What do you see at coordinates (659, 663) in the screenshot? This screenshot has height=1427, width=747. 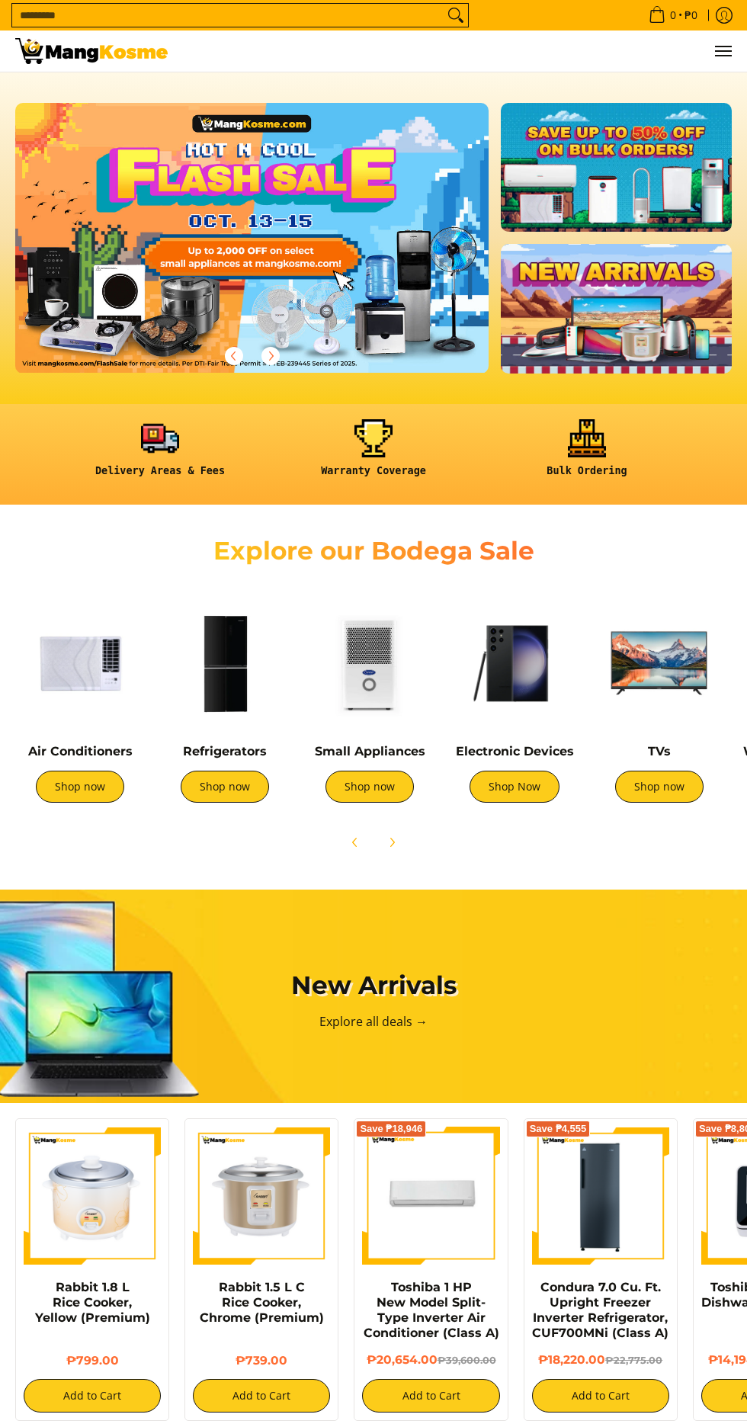 I see `img: TVs` at bounding box center [659, 663].